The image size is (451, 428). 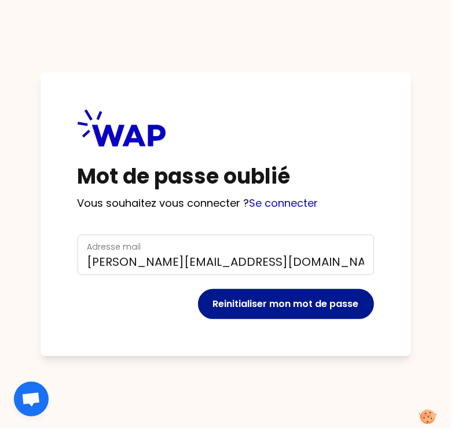 What do you see at coordinates (284, 203) in the screenshot?
I see `a: Se connecter` at bounding box center [284, 203].